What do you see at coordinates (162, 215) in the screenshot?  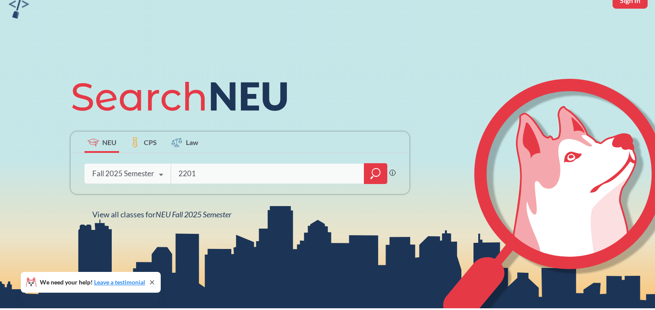 I see `span: View all classes for` at bounding box center [162, 215].